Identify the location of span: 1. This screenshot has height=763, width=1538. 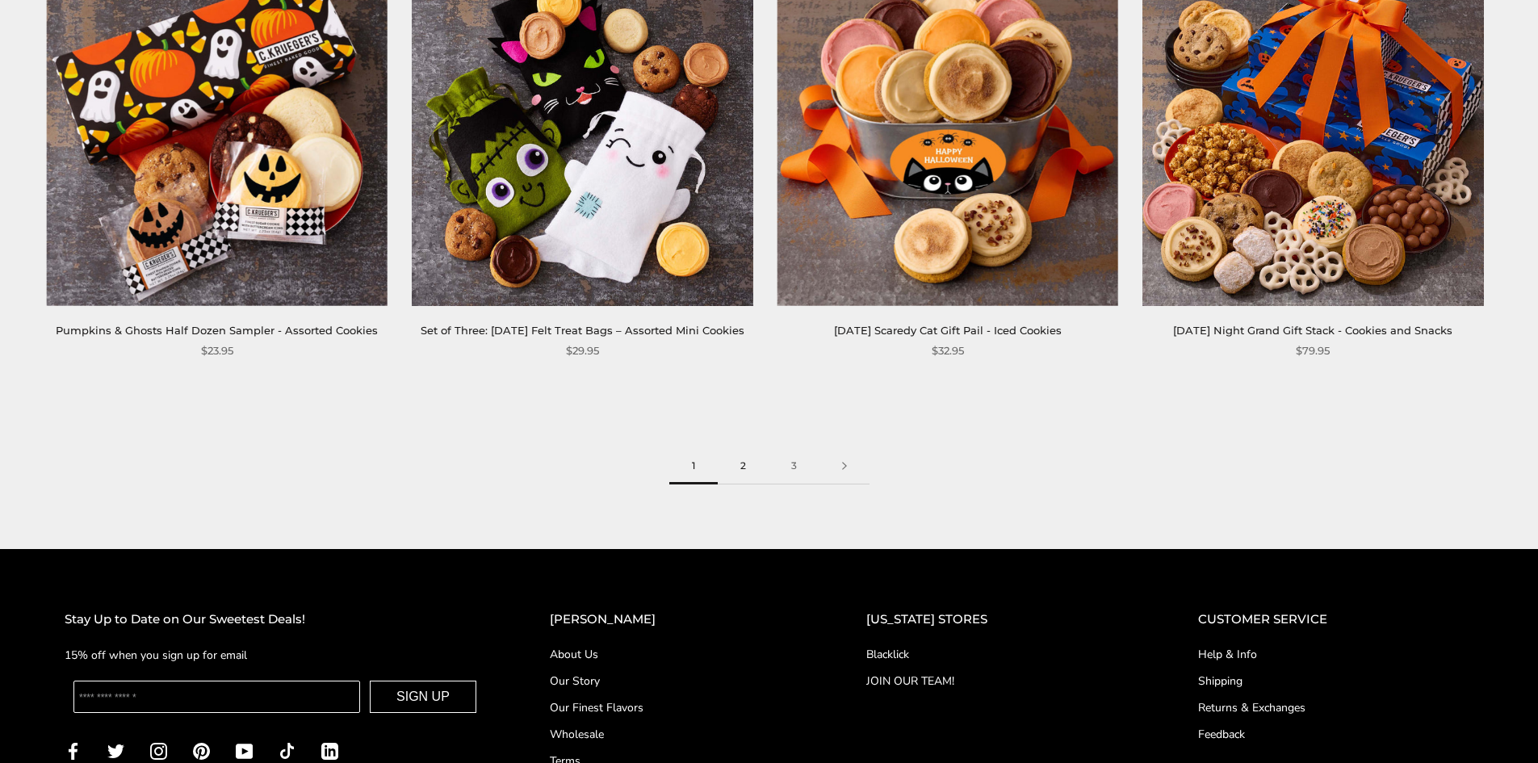
(694, 466).